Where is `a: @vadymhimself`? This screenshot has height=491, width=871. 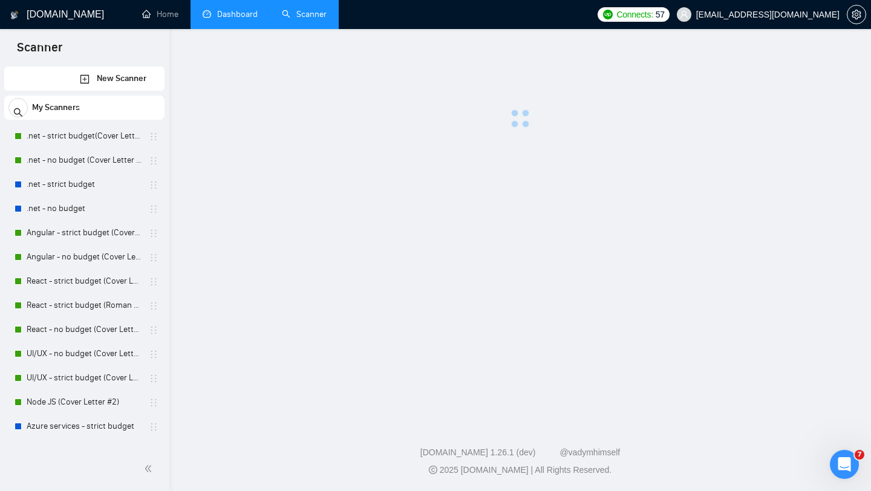 a: @vadymhimself is located at coordinates (590, 453).